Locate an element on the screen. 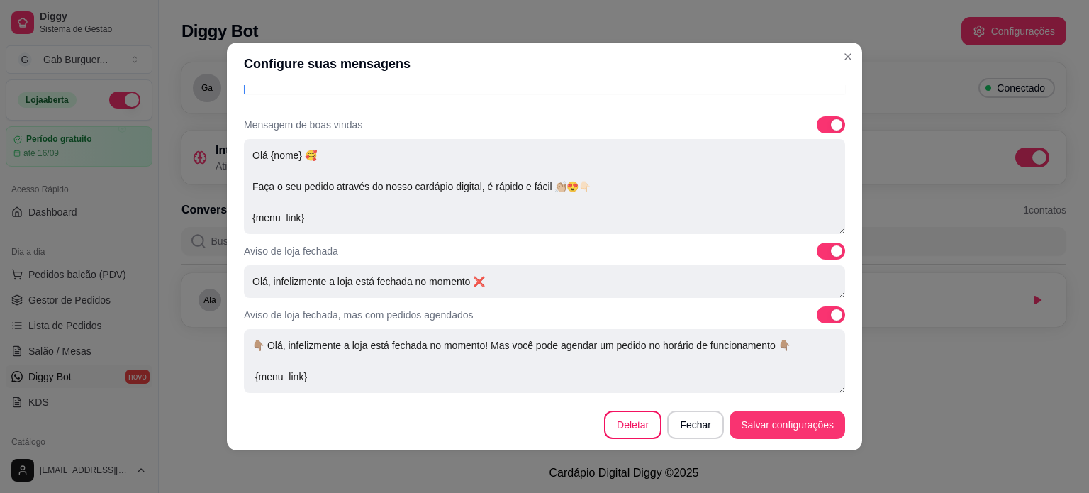 This screenshot has width=1089, height=493. textarea: Olá, infelizmente a loja está fechada no momento ❌ is located at coordinates (544, 281).